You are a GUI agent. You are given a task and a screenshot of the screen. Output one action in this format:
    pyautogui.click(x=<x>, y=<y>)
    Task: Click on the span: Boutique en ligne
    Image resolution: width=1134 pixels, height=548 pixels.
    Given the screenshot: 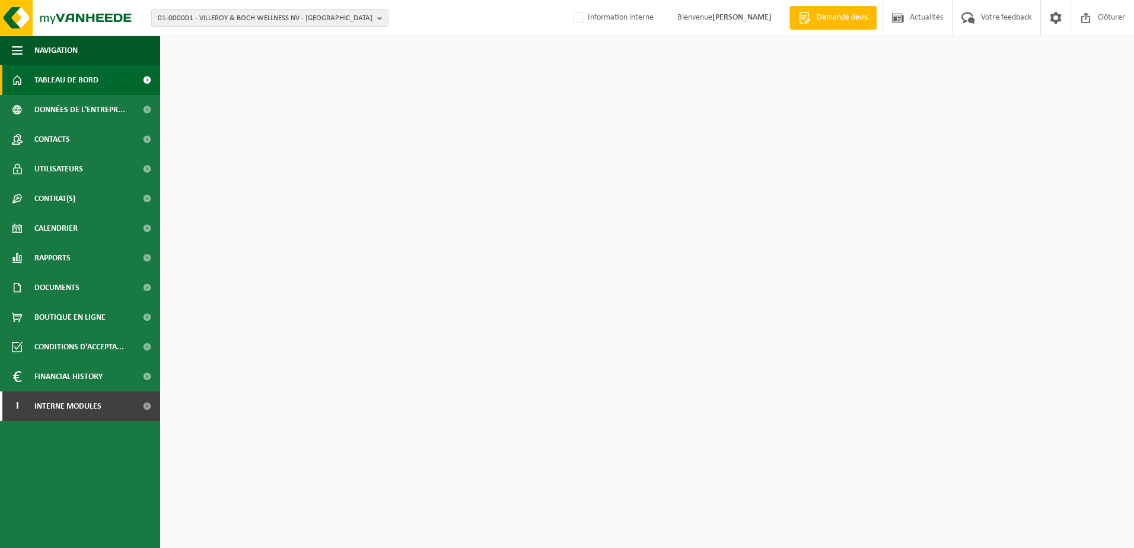 What is the action you would take?
    pyautogui.click(x=70, y=317)
    